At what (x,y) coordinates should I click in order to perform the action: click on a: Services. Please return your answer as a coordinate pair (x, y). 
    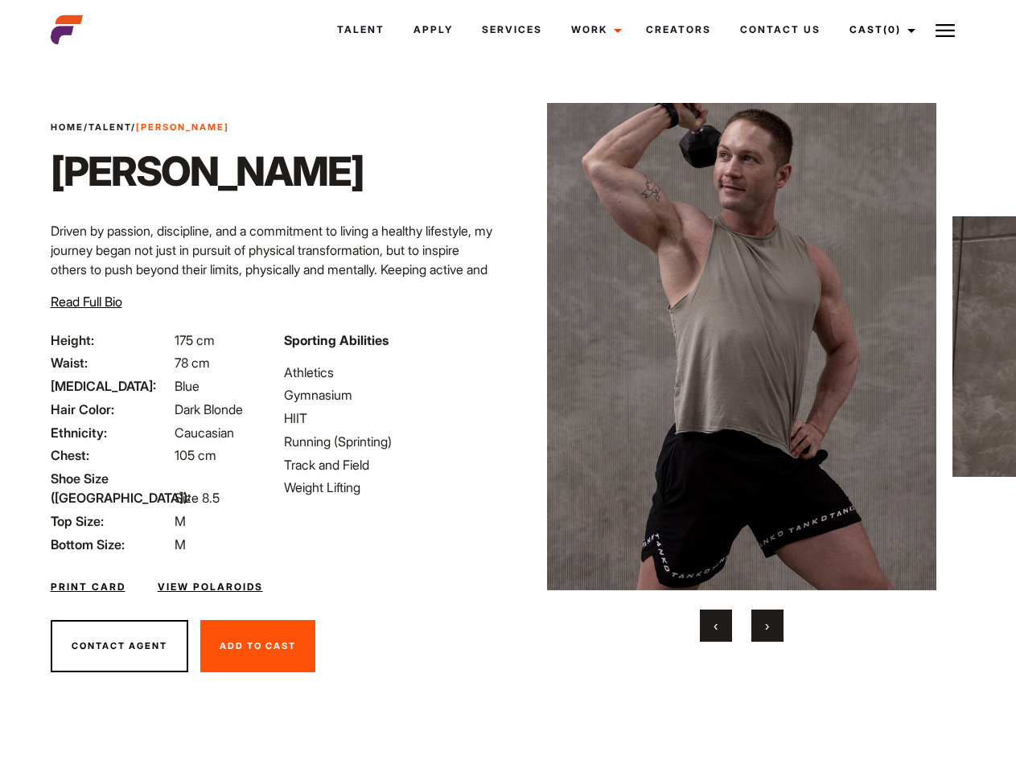
    Looking at the image, I should click on (512, 30).